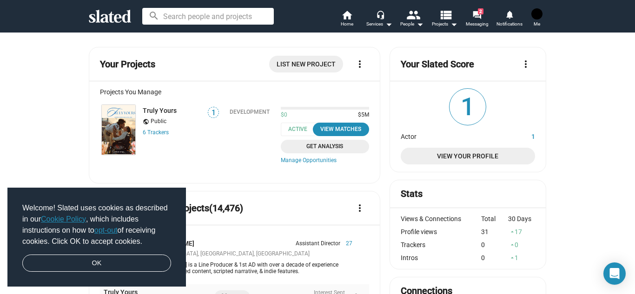 The width and height of the screenshot is (635, 294). I want to click on a: 6 Trackers, so click(156, 133).